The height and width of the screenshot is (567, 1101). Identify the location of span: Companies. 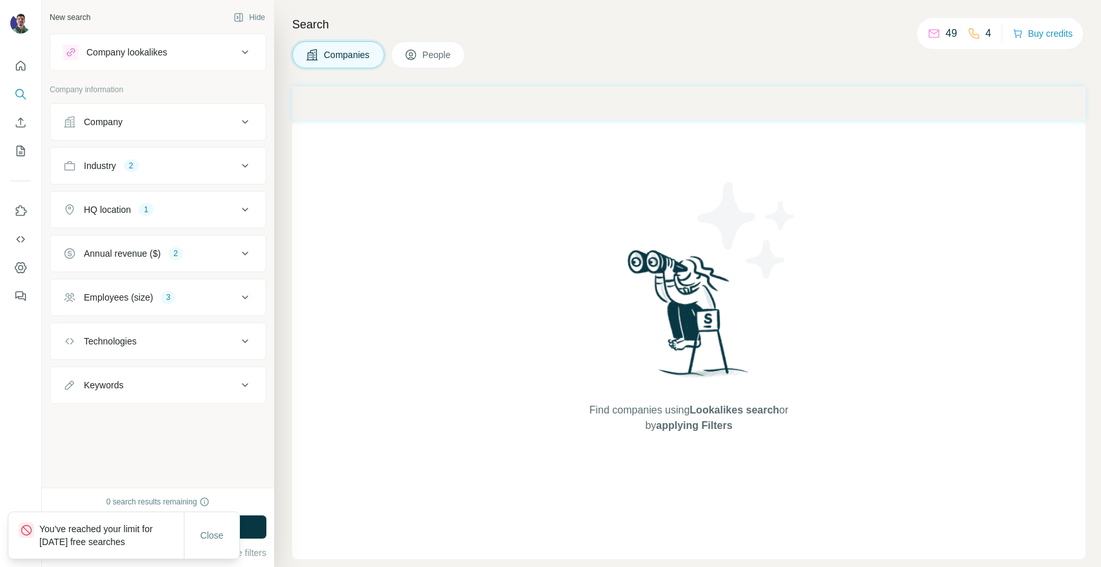
(347, 55).